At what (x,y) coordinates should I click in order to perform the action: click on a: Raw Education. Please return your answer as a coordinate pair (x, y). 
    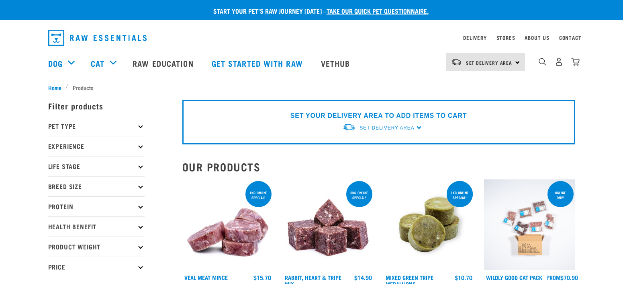
    Looking at the image, I should click on (164, 63).